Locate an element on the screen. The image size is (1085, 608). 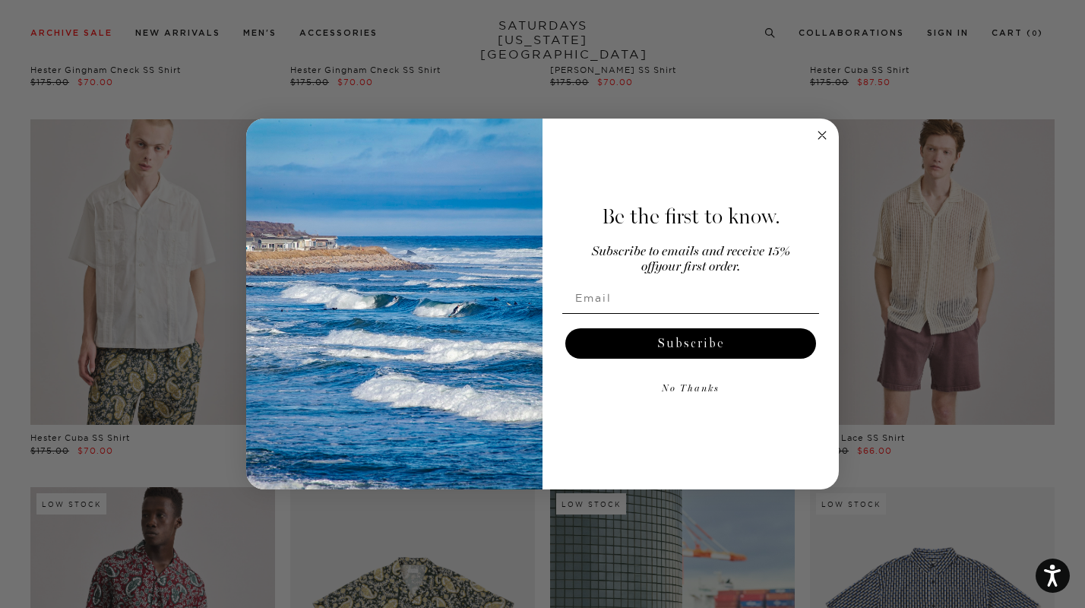
button: Subscribe is located at coordinates (691, 344).